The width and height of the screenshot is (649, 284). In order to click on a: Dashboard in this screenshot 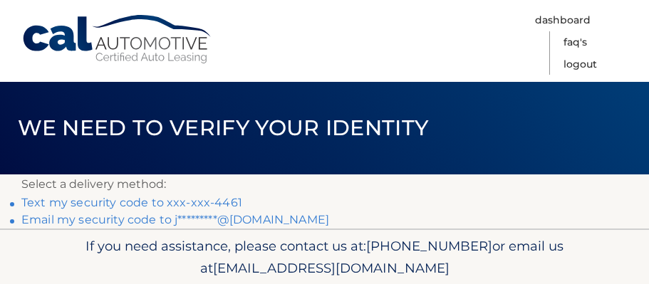, I will do `click(563, 20)`.